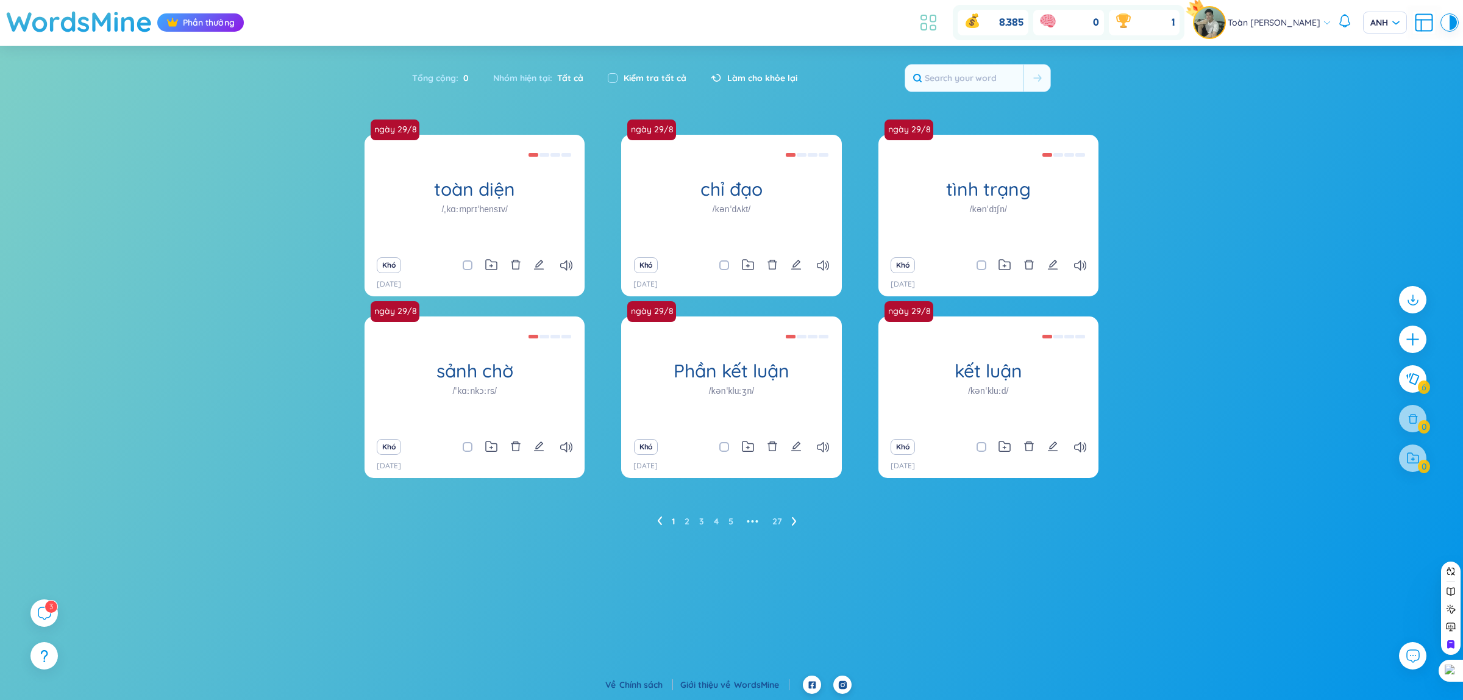 The image size is (1463, 700). Describe the element at coordinates (701, 521) in the screenshot. I see `font: 3` at that location.